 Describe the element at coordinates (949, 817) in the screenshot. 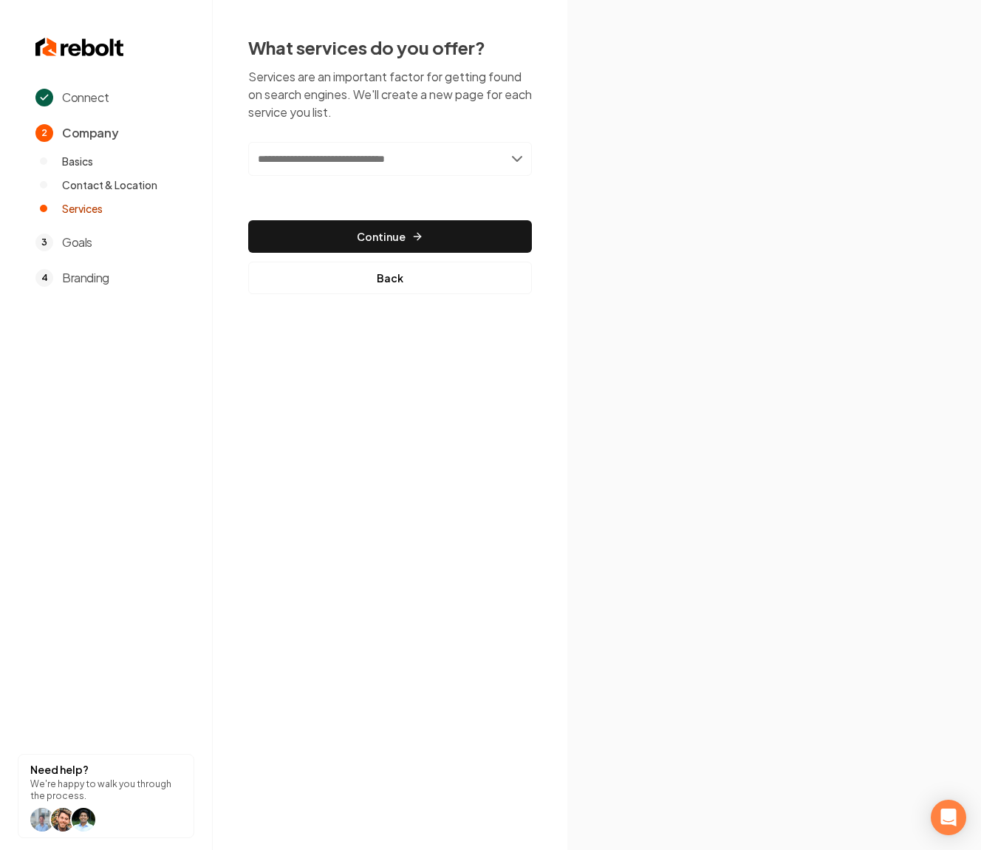

I see `div: Open Intercom Messenger` at that location.